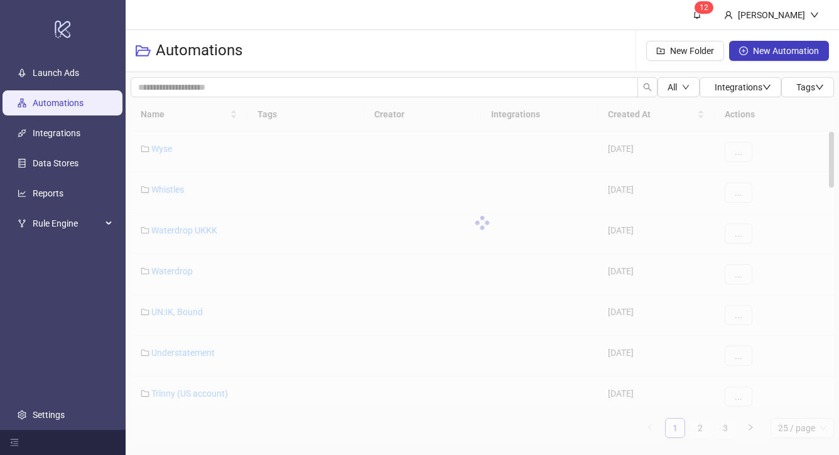  What do you see at coordinates (58, 103) in the screenshot?
I see `a: Automations` at bounding box center [58, 103].